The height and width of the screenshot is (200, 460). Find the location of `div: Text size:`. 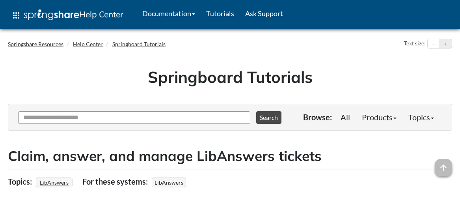

div: Text size: is located at coordinates (415, 44).